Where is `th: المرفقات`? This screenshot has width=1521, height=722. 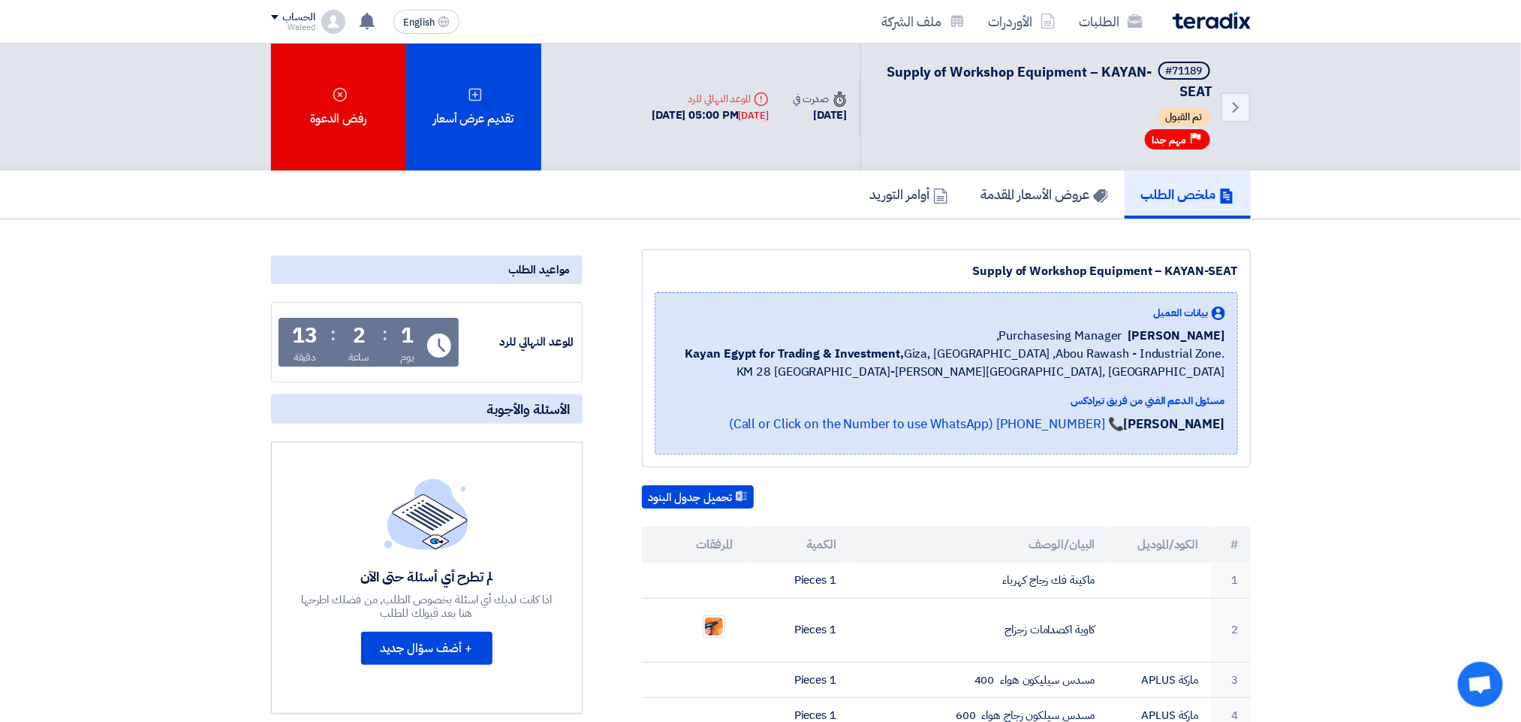
th: المرفقات is located at coordinates (694, 544).